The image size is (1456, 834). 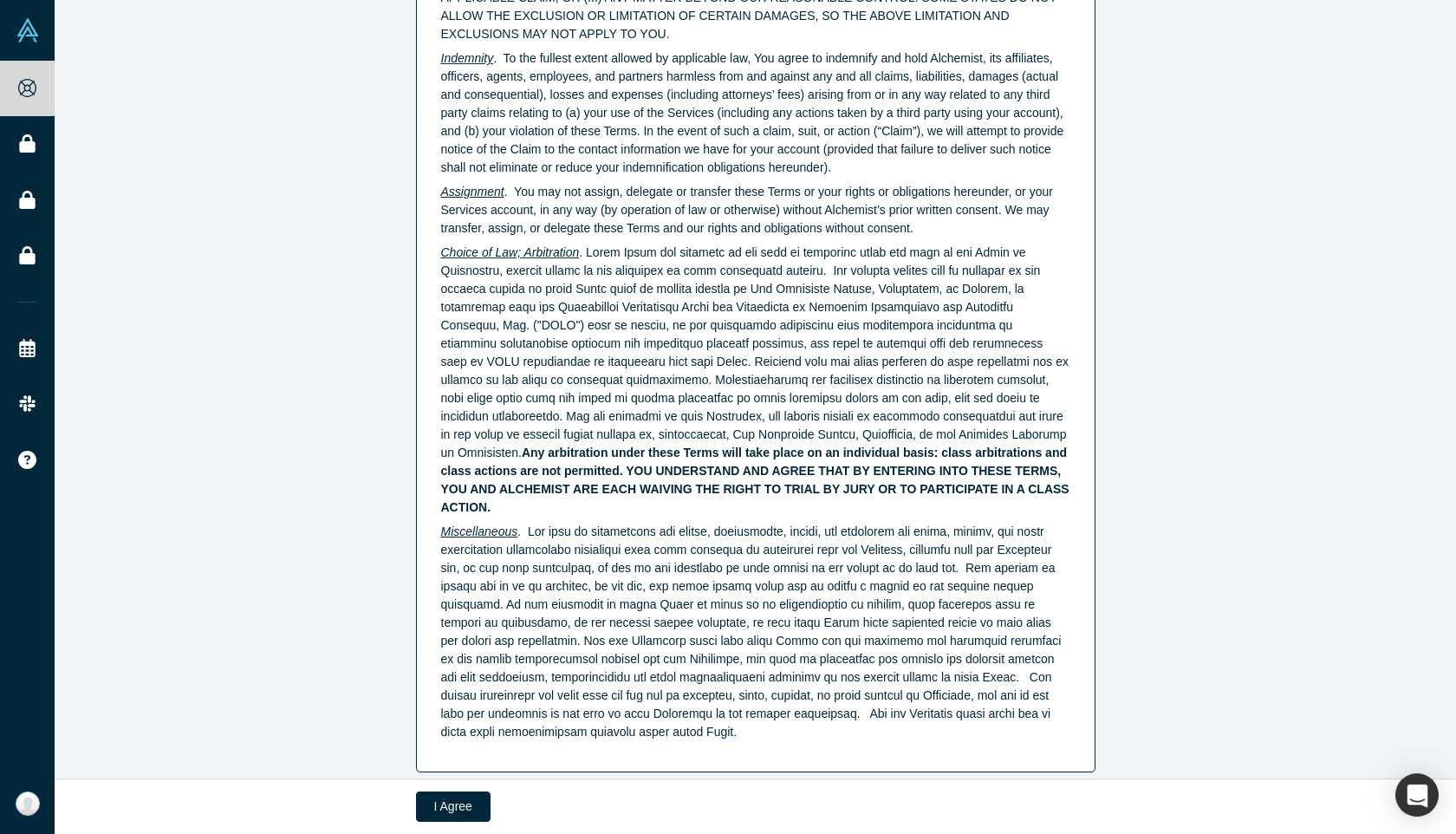 What do you see at coordinates (28, 30) in the screenshot?
I see `img: Alchemist Vault Logo` at bounding box center [28, 30].